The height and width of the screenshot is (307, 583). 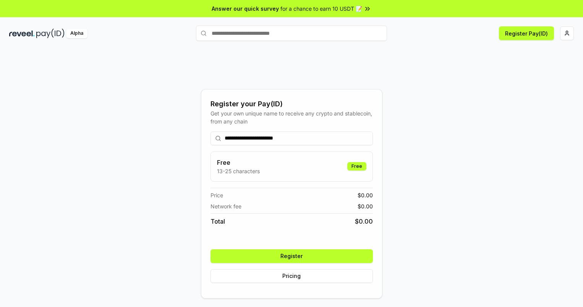 I want to click on img: reveel_dark, so click(x=22, y=33).